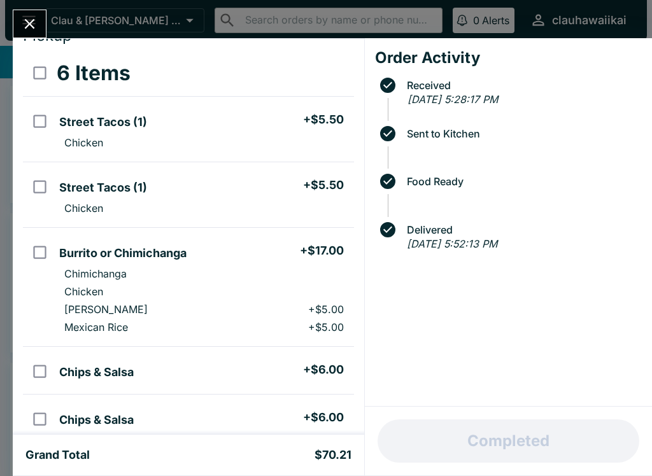 This screenshot has height=476, width=652. Describe the element at coordinates (521, 181) in the screenshot. I see `span: Food Ready` at that location.